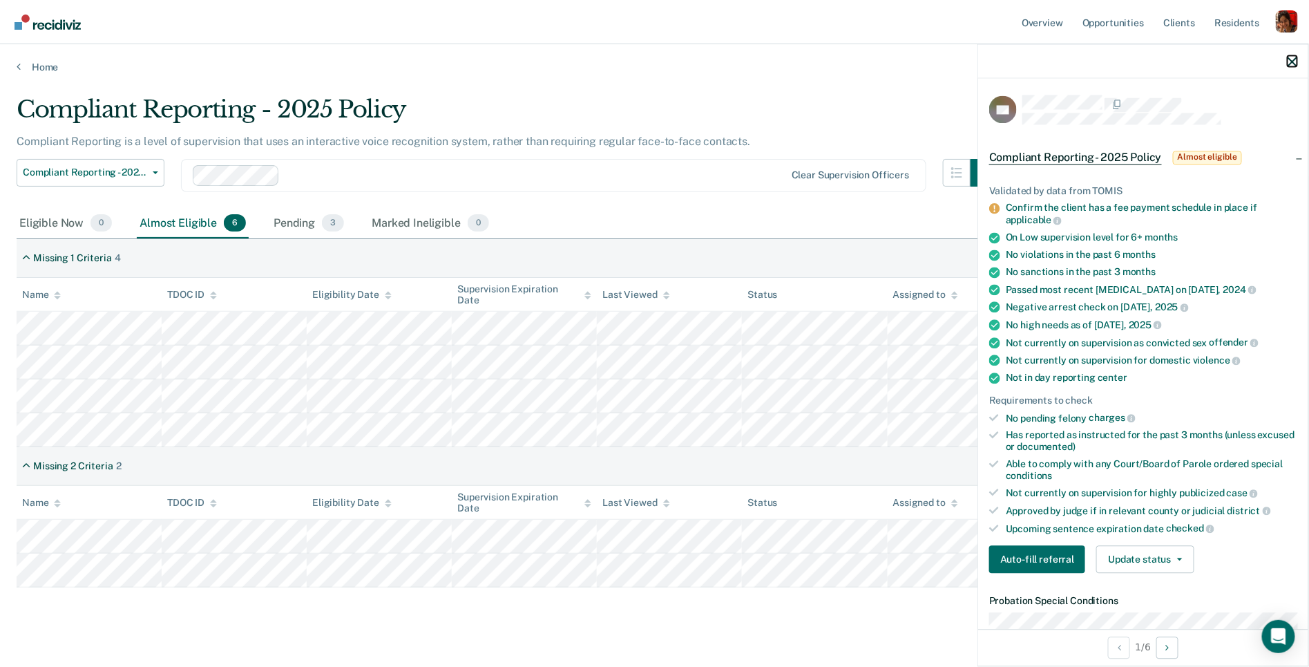 The width and height of the screenshot is (1309, 667). What do you see at coordinates (654, 67) in the screenshot?
I see `a: Home` at bounding box center [654, 67].